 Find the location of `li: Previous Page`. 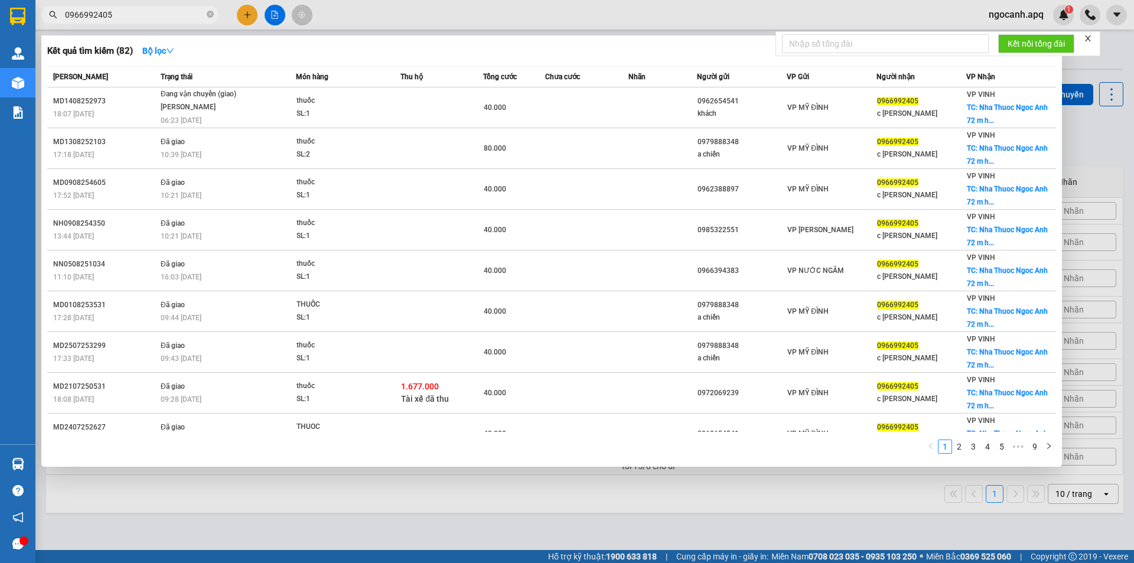

li: Previous Page is located at coordinates (931, 446).